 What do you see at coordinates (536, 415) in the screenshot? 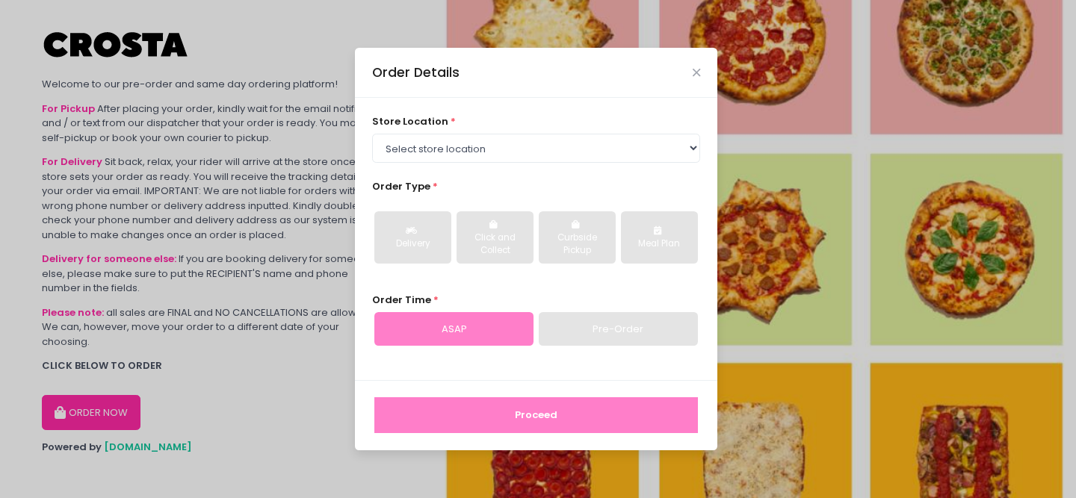
I see `button: Proceed` at bounding box center [536, 415].